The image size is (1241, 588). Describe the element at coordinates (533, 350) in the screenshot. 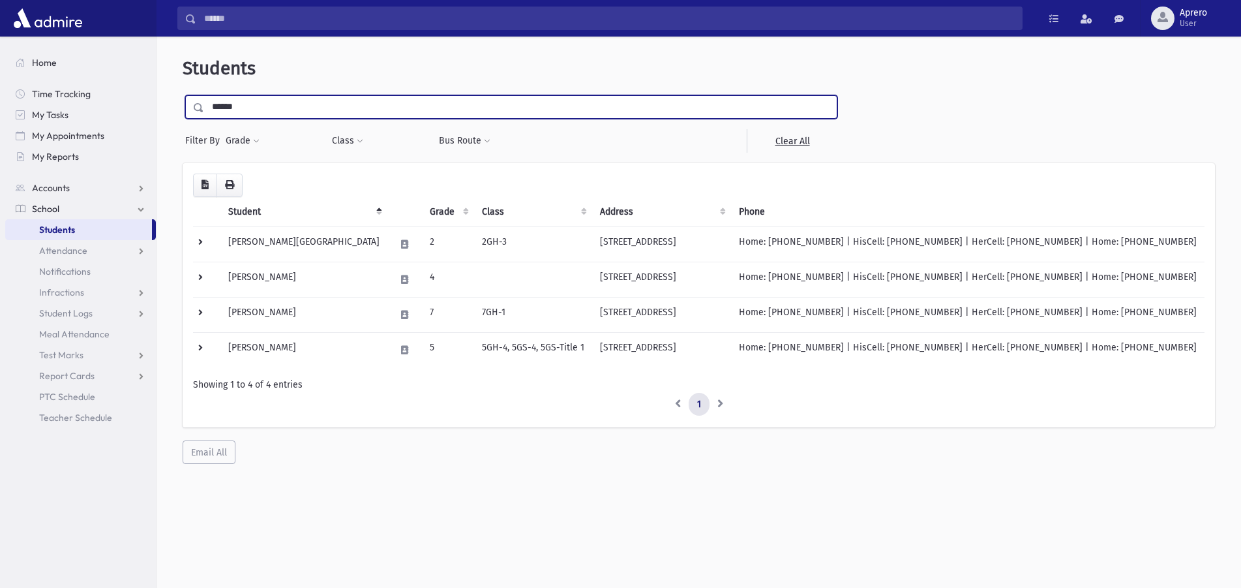

I see `td: 5GH-4, 5GS-4, 5GS-Title 1` at that location.